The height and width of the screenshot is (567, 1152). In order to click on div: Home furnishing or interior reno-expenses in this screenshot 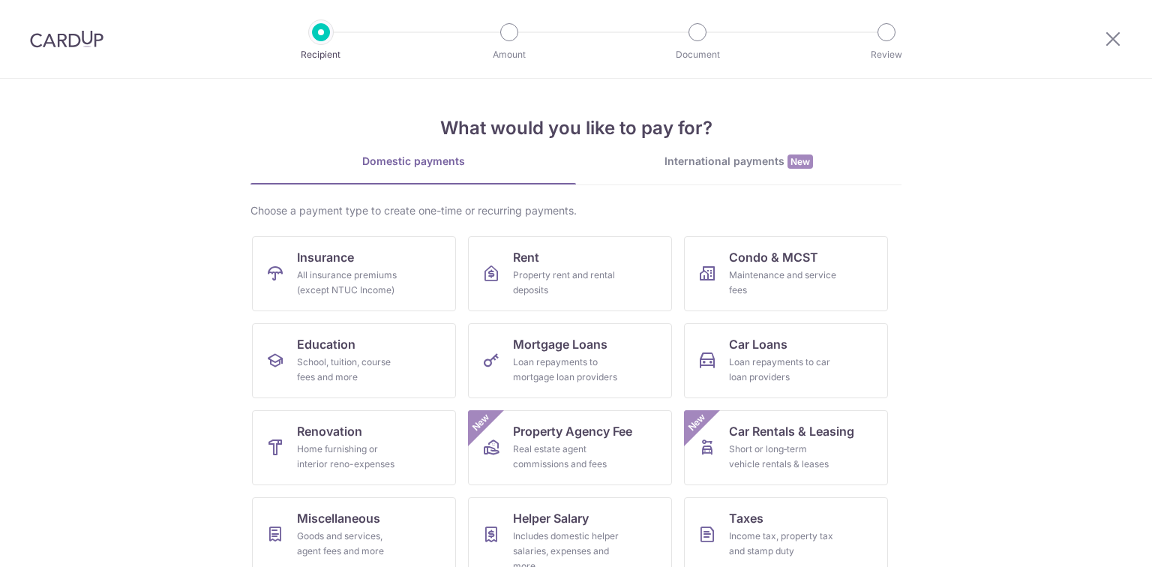, I will do `click(351, 457)`.